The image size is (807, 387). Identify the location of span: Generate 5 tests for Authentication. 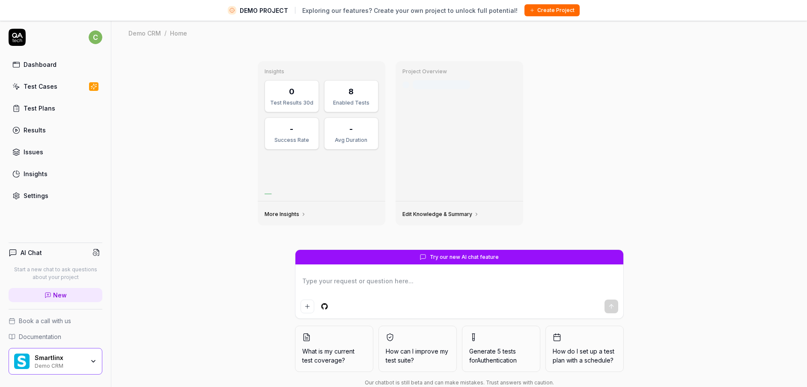
(493, 355).